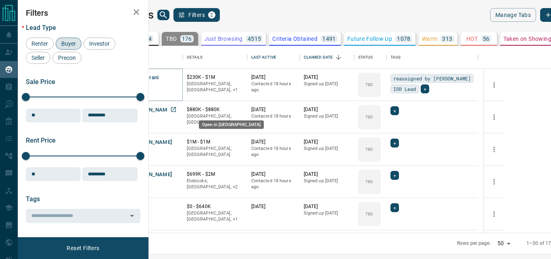 The width and height of the screenshot is (551, 259). What do you see at coordinates (132, 215) in the screenshot?
I see `button: Open` at bounding box center [132, 215].